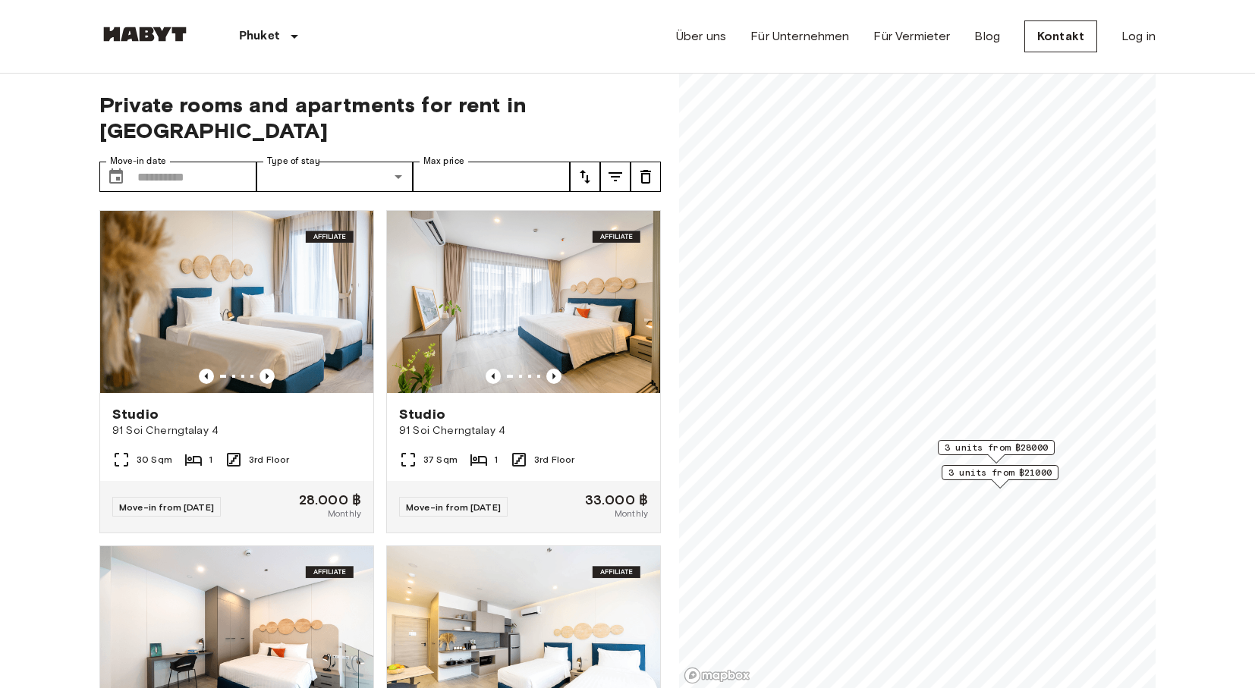  What do you see at coordinates (330, 500) in the screenshot?
I see `span: 28.000 ฿` at bounding box center [330, 500].